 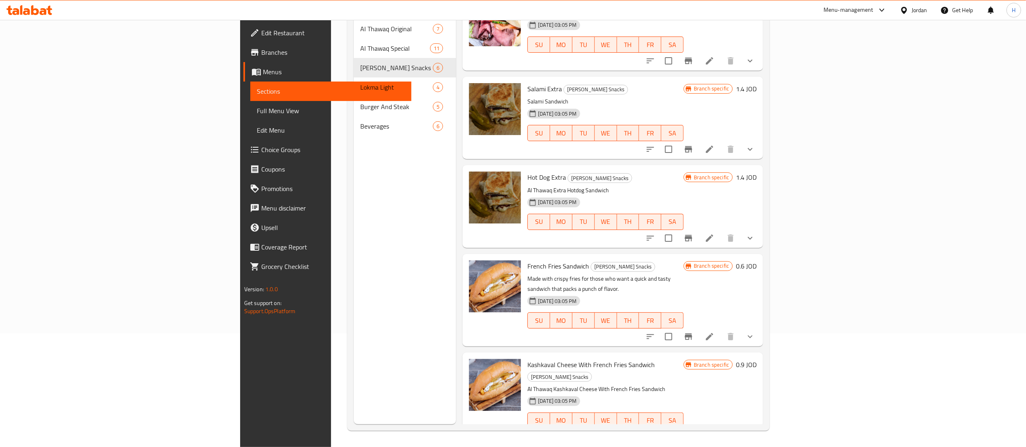 What do you see at coordinates (331, 130) in the screenshot?
I see `span: Edit Menu` at bounding box center [331, 130].